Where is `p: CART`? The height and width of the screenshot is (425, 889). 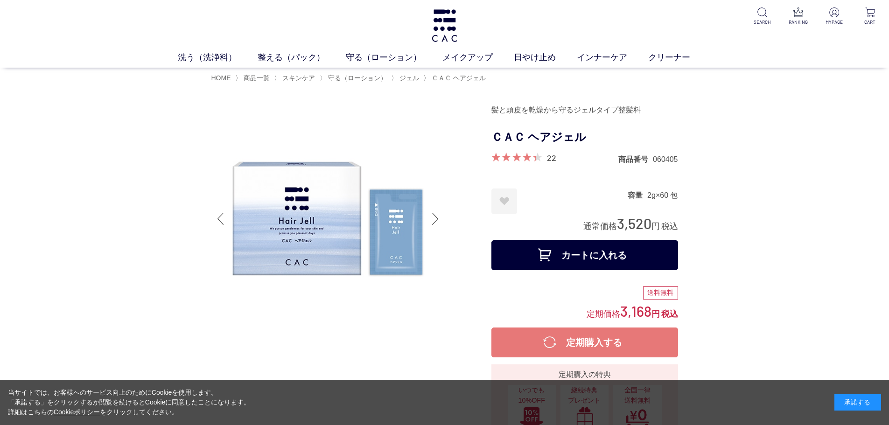 p: CART is located at coordinates (870, 22).